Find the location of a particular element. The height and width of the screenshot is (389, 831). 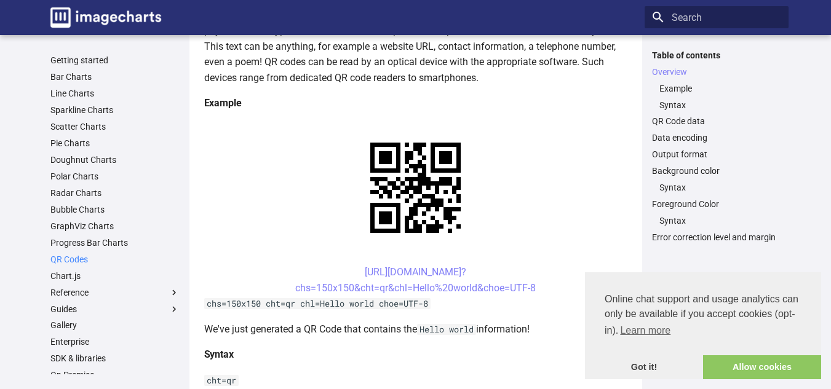

a: Sparkline Charts is located at coordinates (115, 110).